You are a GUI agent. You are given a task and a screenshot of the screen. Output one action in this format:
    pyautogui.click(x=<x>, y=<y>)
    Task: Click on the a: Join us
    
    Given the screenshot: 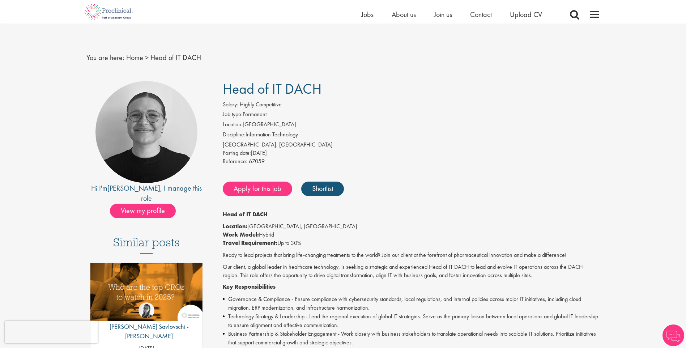 What is the action you would take?
    pyautogui.click(x=443, y=14)
    